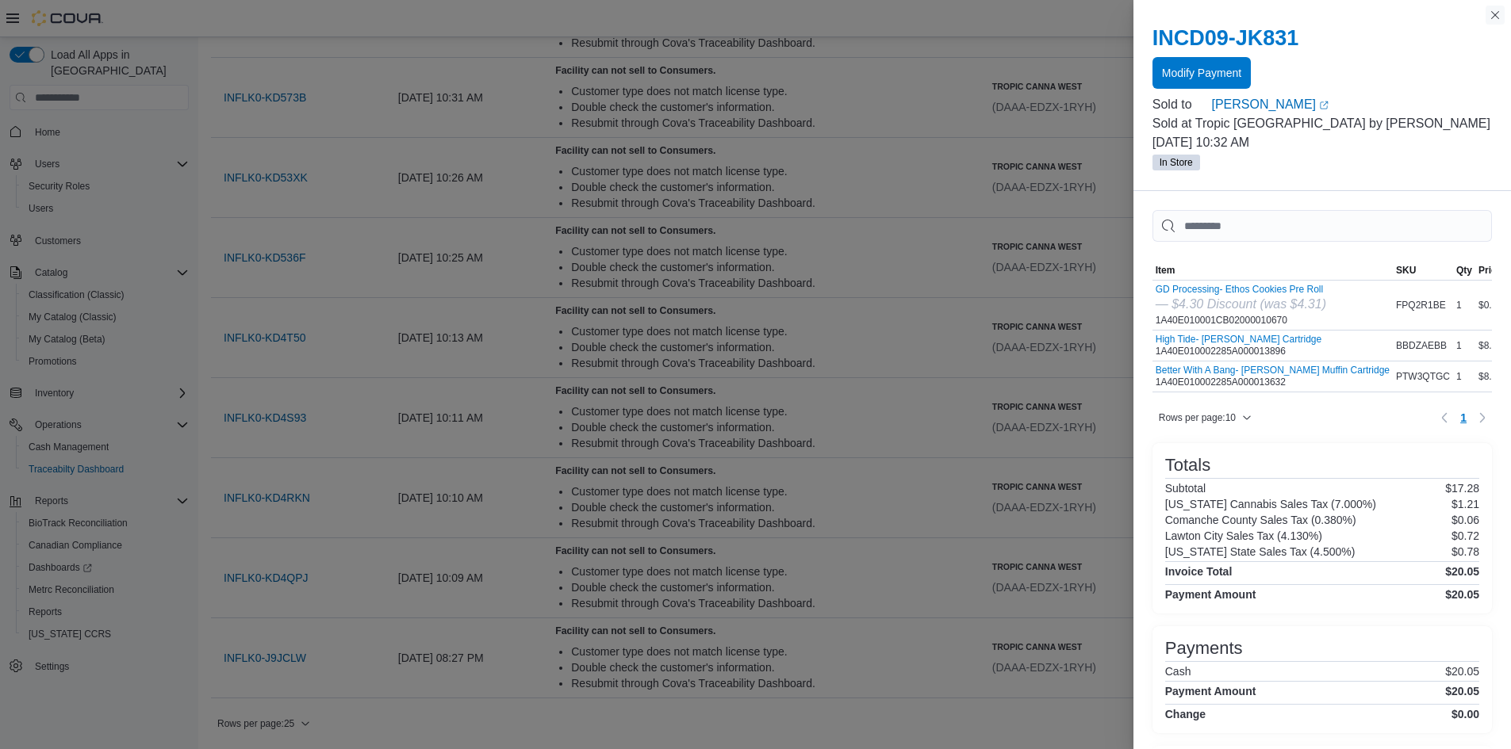  What do you see at coordinates (1272, 377) in the screenshot?
I see `div: 1A40E010002285A000013632` at bounding box center [1272, 377].